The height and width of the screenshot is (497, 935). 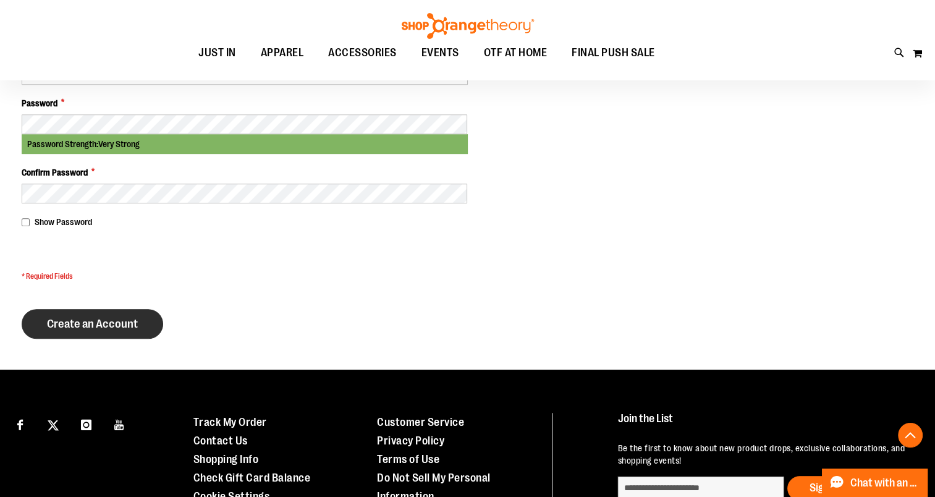 I want to click on a: Check Gift Card Balance, so click(x=252, y=478).